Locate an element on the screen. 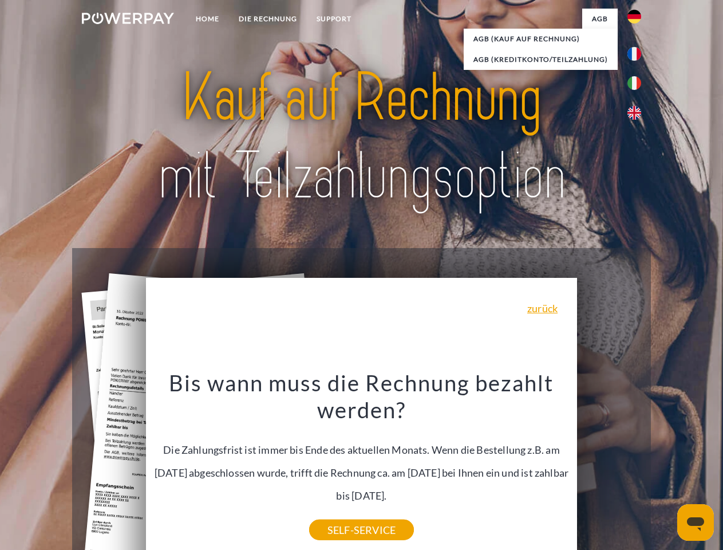 The width and height of the screenshot is (723, 550). a: SUPPORT is located at coordinates (334, 19).